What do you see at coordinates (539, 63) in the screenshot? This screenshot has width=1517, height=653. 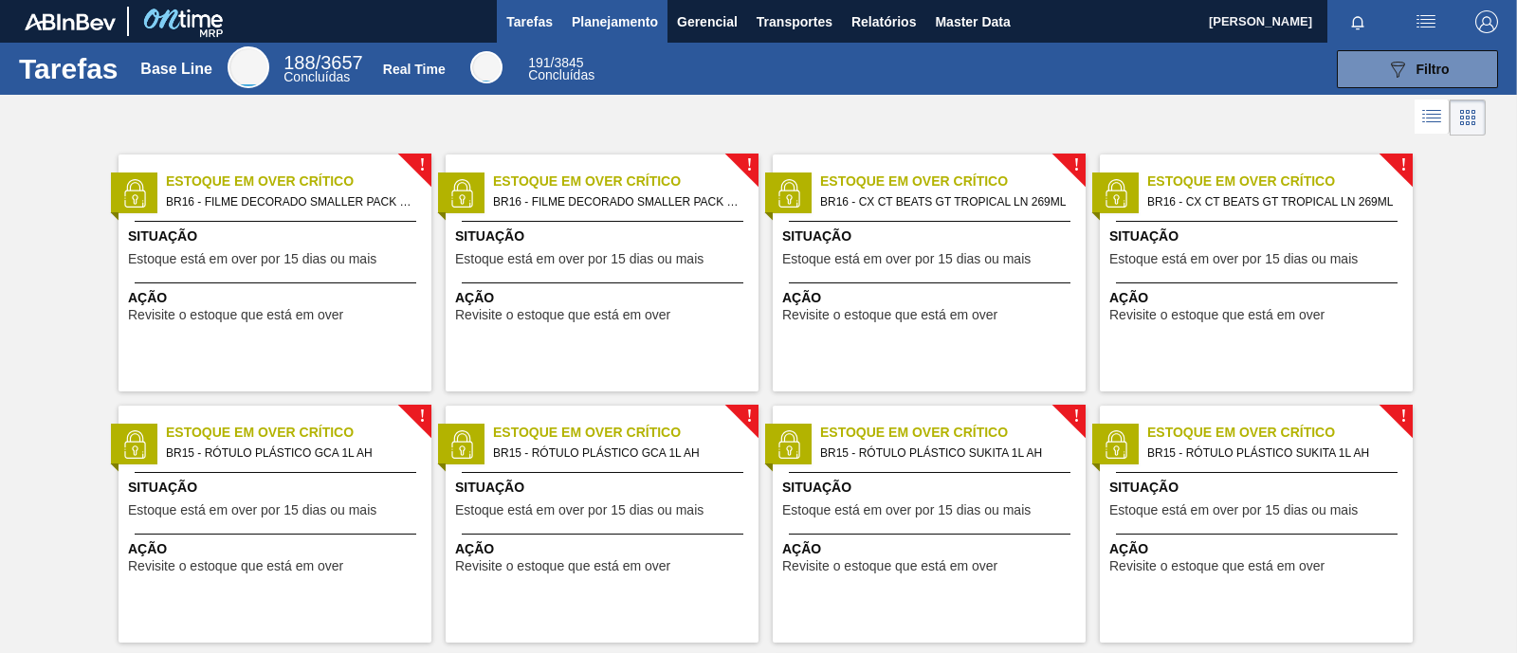 I see `span: 191` at bounding box center [539, 63].